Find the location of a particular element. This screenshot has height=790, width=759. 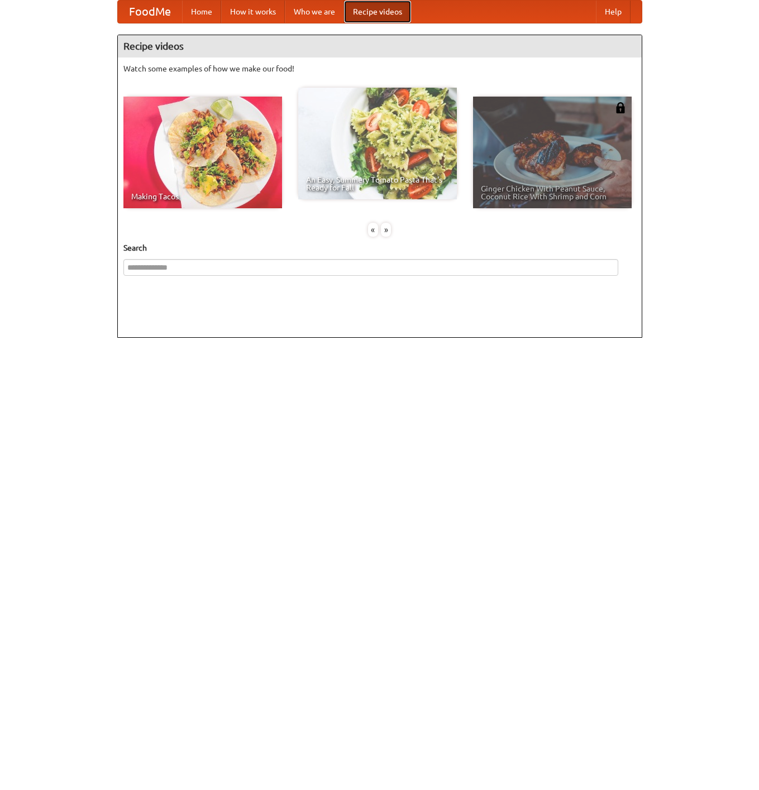

span: An Easy, Summery Tomato Pasta That's Ready for Fall is located at coordinates (377, 184).